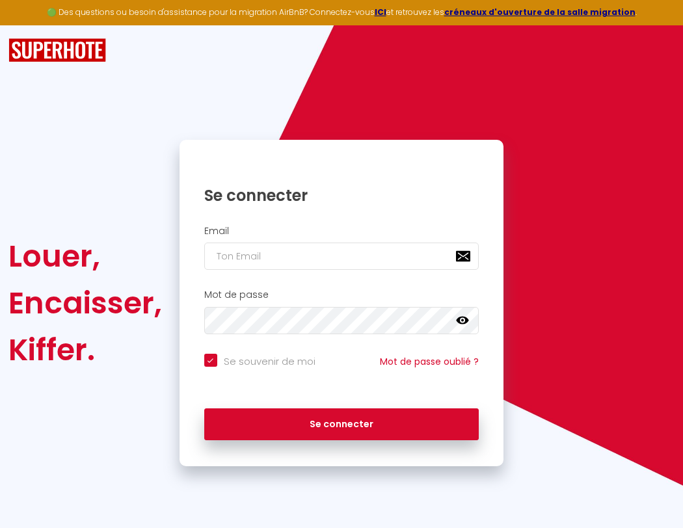 This screenshot has width=683, height=528. I want to click on img: SuperHote logo, so click(57, 50).